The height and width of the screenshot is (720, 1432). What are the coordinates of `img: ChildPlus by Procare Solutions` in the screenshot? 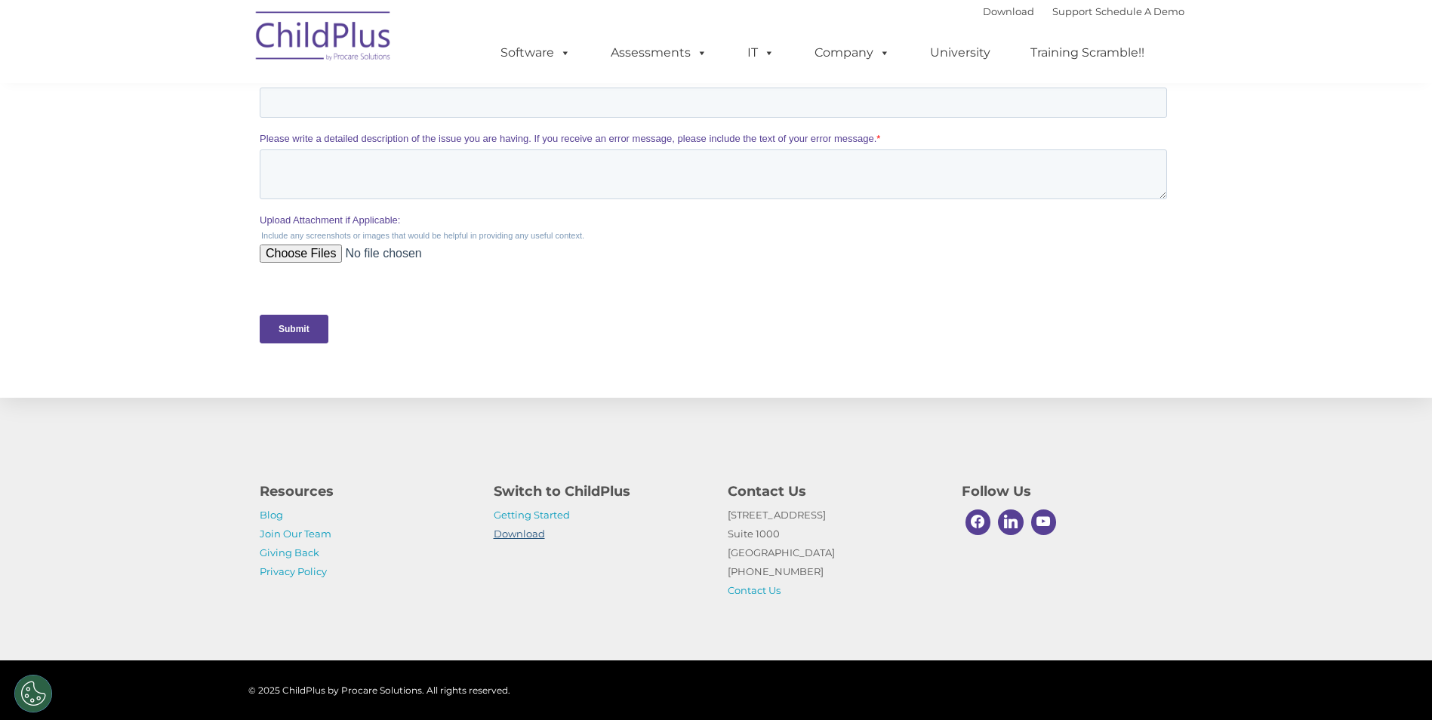 It's located at (324, 38).